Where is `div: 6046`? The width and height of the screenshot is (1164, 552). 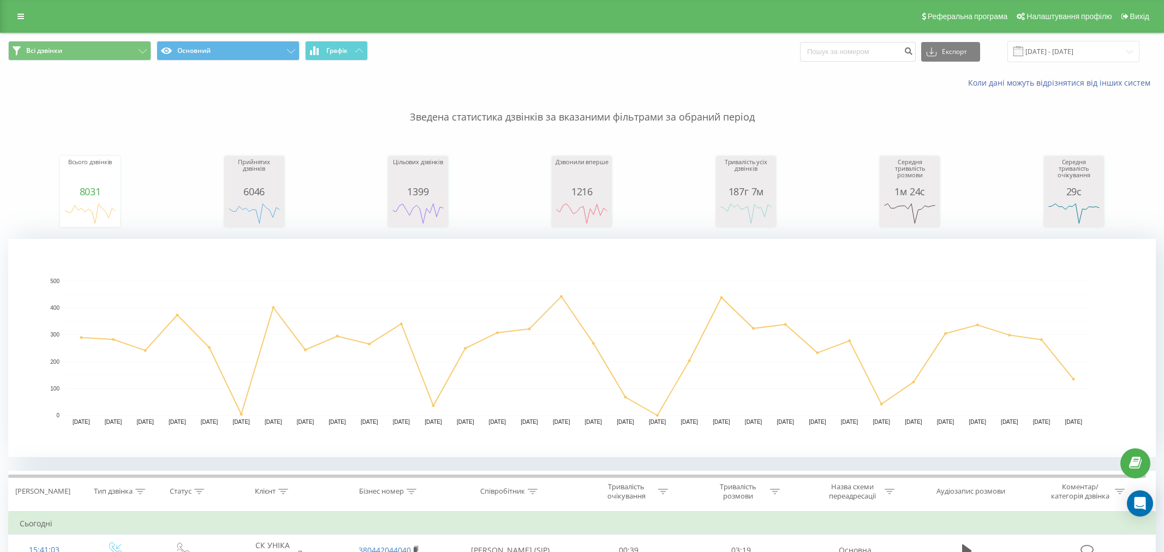
div: 6046 is located at coordinates (254, 191).